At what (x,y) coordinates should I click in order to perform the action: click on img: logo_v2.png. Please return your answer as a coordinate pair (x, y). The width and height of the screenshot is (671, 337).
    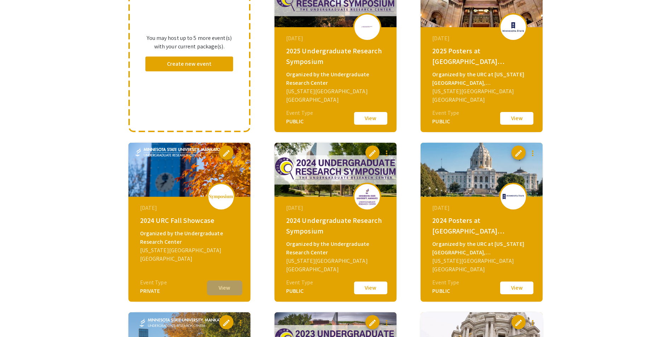
    Looking at the image, I should click on (221, 197).